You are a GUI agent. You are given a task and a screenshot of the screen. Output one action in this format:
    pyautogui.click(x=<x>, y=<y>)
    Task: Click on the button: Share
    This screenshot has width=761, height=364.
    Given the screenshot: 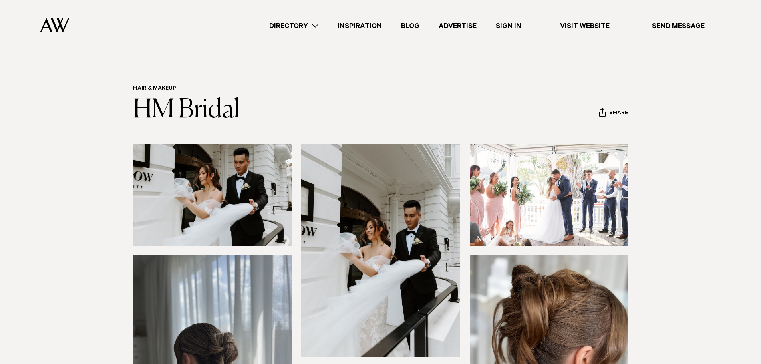 What is the action you would take?
    pyautogui.click(x=613, y=113)
    